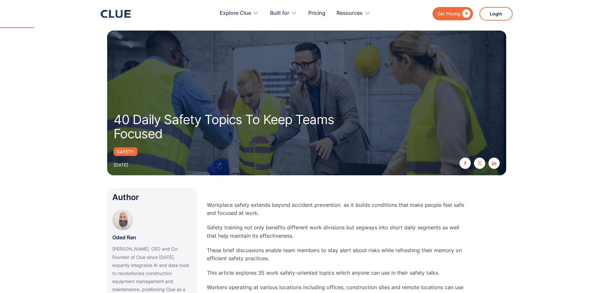  What do you see at coordinates (465, 163) in the screenshot?
I see `img: facebook icon` at bounding box center [465, 163].